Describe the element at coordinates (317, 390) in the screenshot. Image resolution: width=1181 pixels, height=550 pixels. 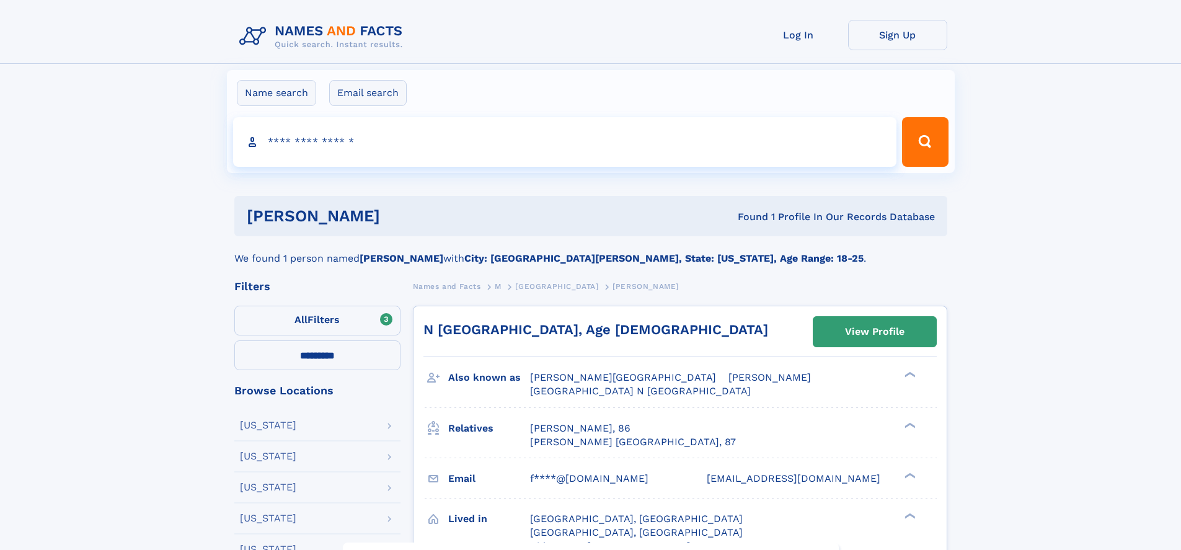
I see `div: Browse Locations` at that location.